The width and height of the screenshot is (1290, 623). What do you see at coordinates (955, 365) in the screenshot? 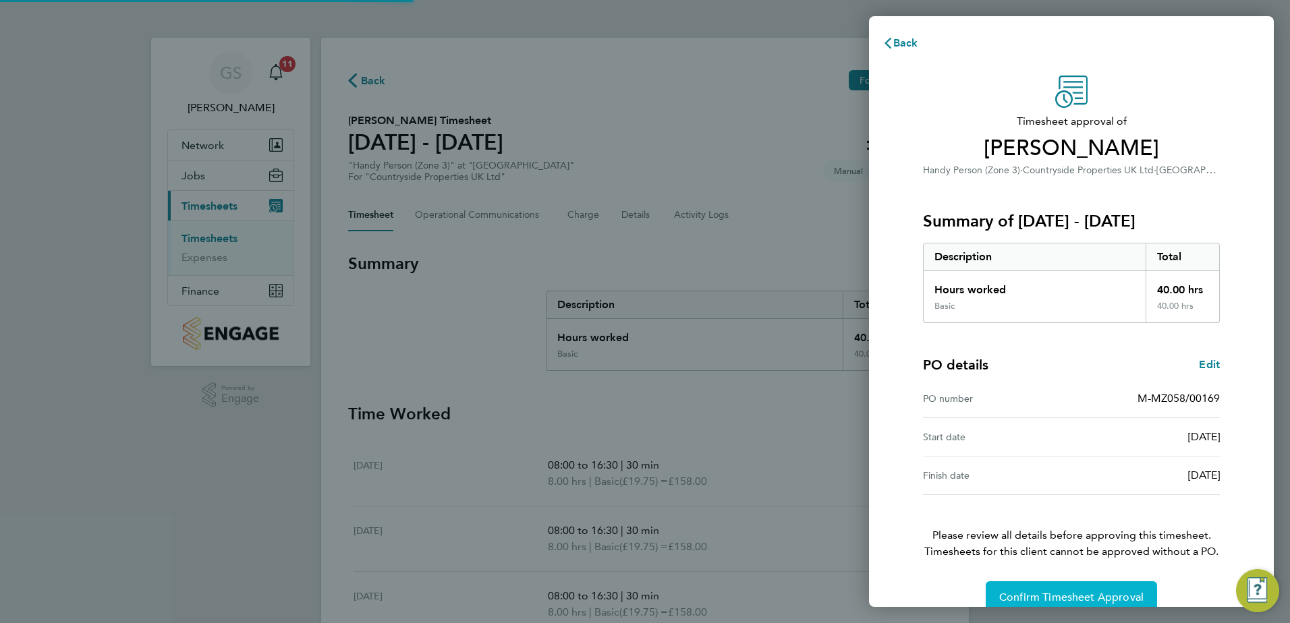
I see `h4: PO details` at bounding box center [955, 365].